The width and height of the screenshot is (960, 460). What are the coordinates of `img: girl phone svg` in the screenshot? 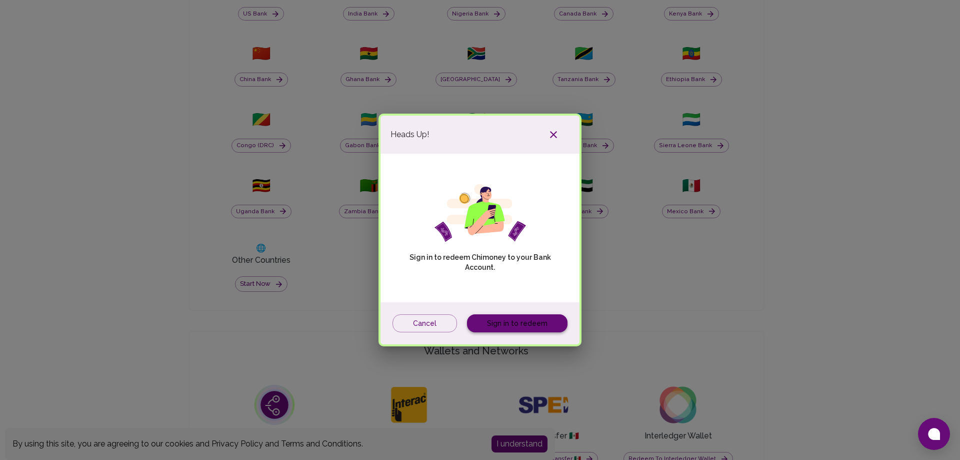 It's located at (480, 213).